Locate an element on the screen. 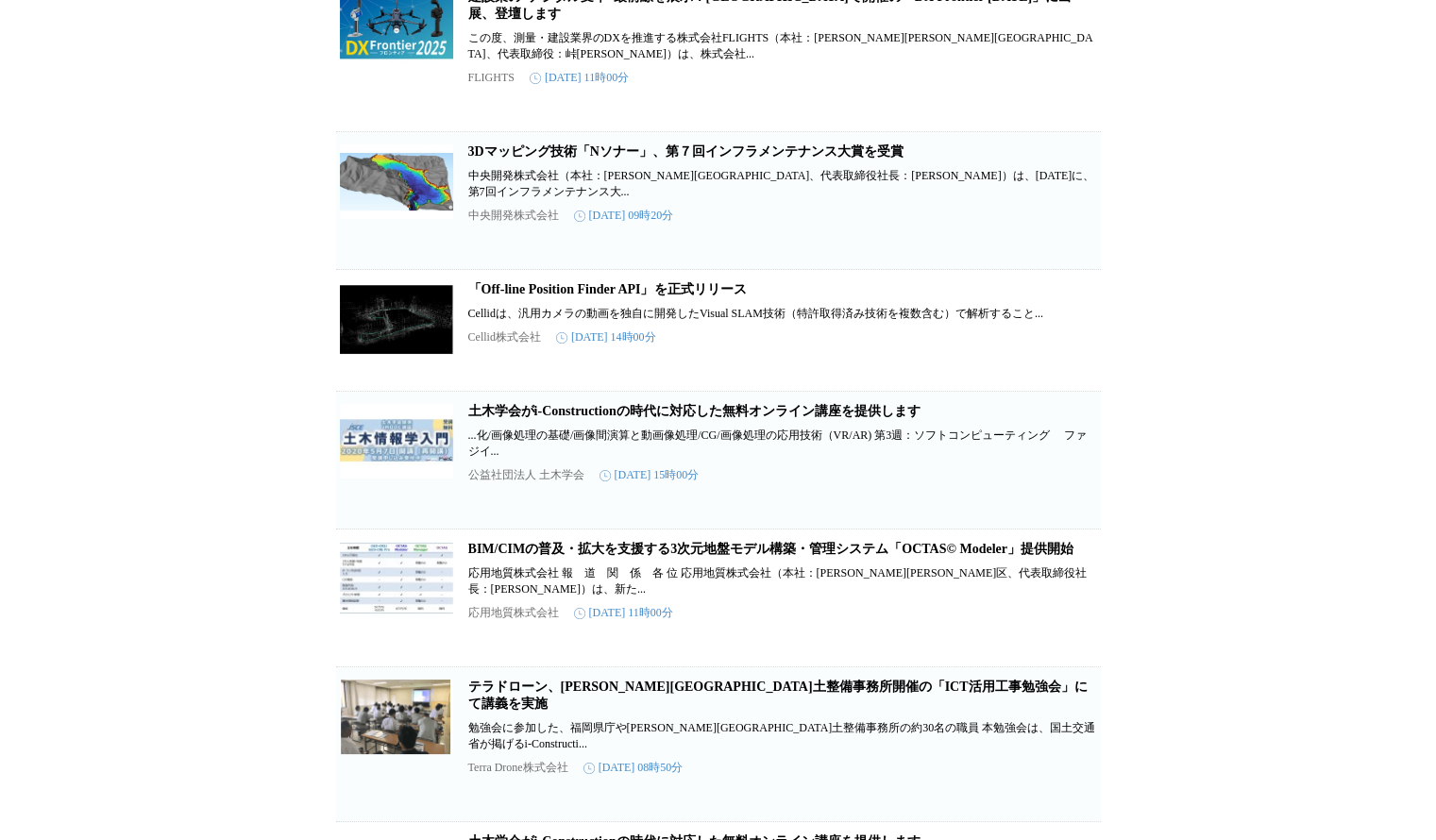  a: BIM/CIMの普及・拡大を支援する3次元地盤モデル構築・管理システム「OCTAS© Modeler」提供開始 is located at coordinates (771, 548).